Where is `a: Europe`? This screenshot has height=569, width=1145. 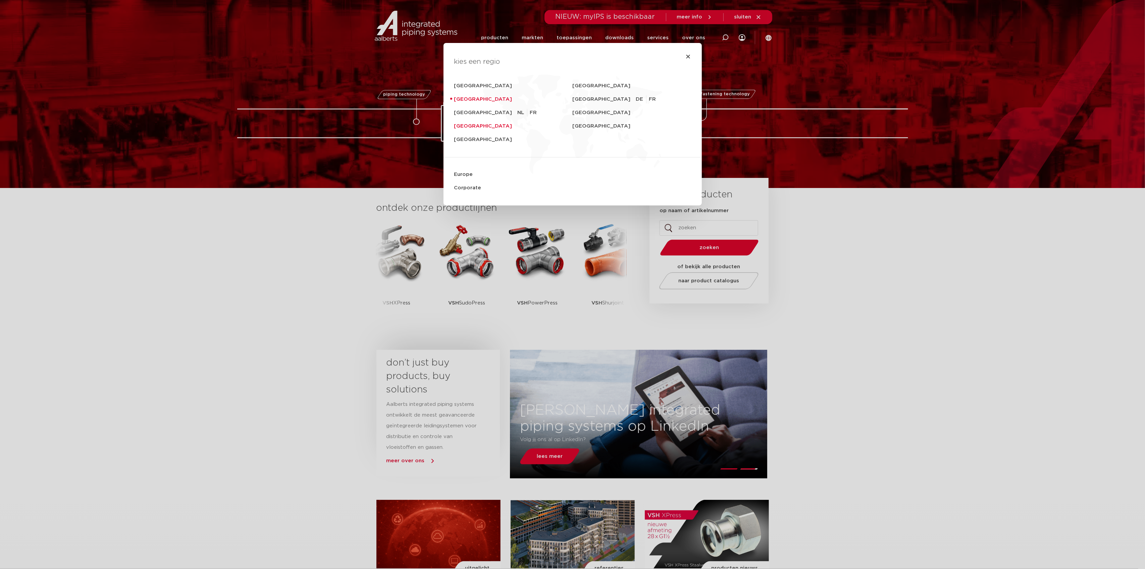
a: Europe is located at coordinates (573, 175).